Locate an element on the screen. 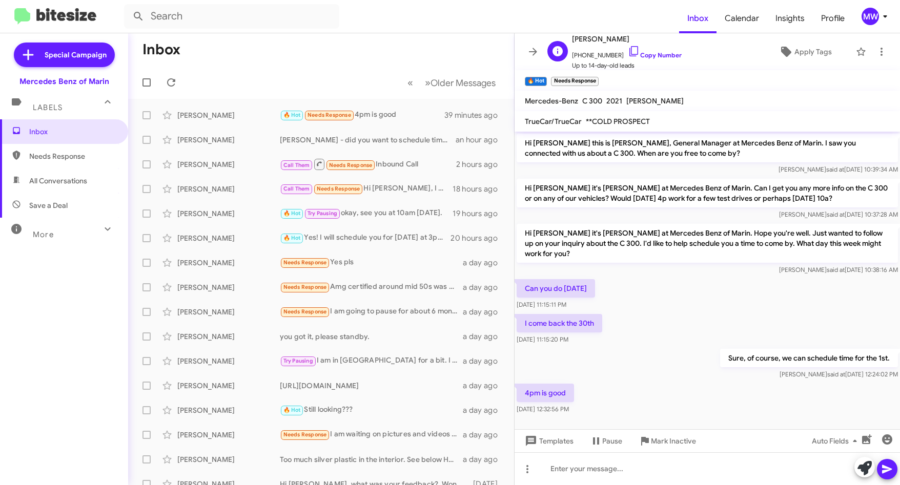  a: Inbox is located at coordinates (697, 18).